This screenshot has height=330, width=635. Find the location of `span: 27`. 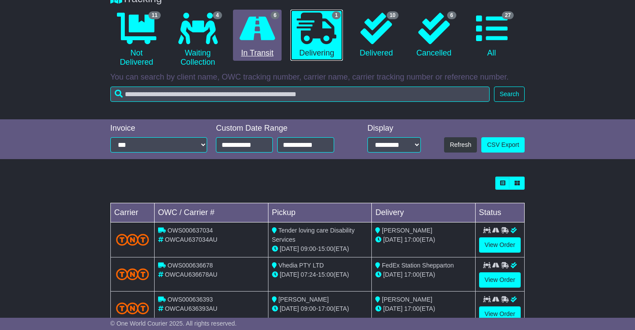

span: 27 is located at coordinates (507, 15).